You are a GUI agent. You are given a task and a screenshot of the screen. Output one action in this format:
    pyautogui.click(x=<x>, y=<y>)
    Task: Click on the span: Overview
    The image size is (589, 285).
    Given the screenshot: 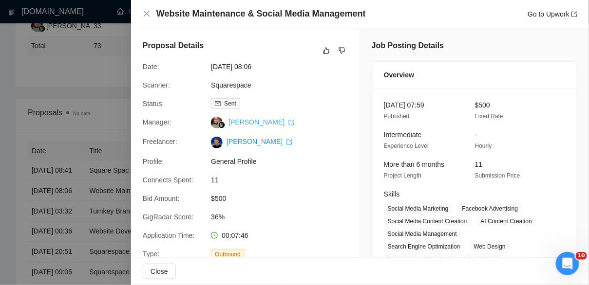 What is the action you would take?
    pyautogui.click(x=399, y=75)
    